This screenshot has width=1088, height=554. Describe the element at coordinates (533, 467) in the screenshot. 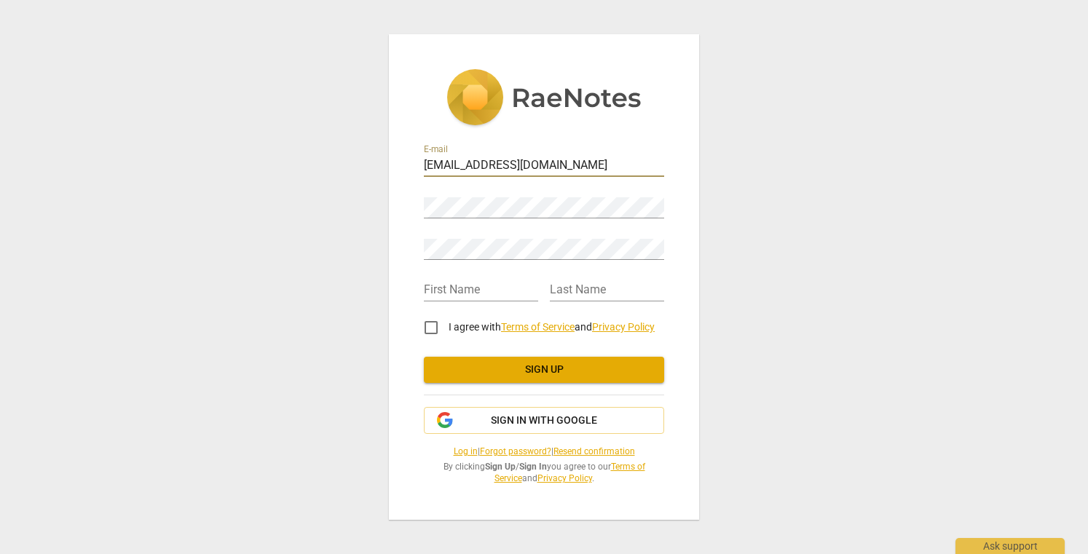

I see `b: Sign In` at that location.